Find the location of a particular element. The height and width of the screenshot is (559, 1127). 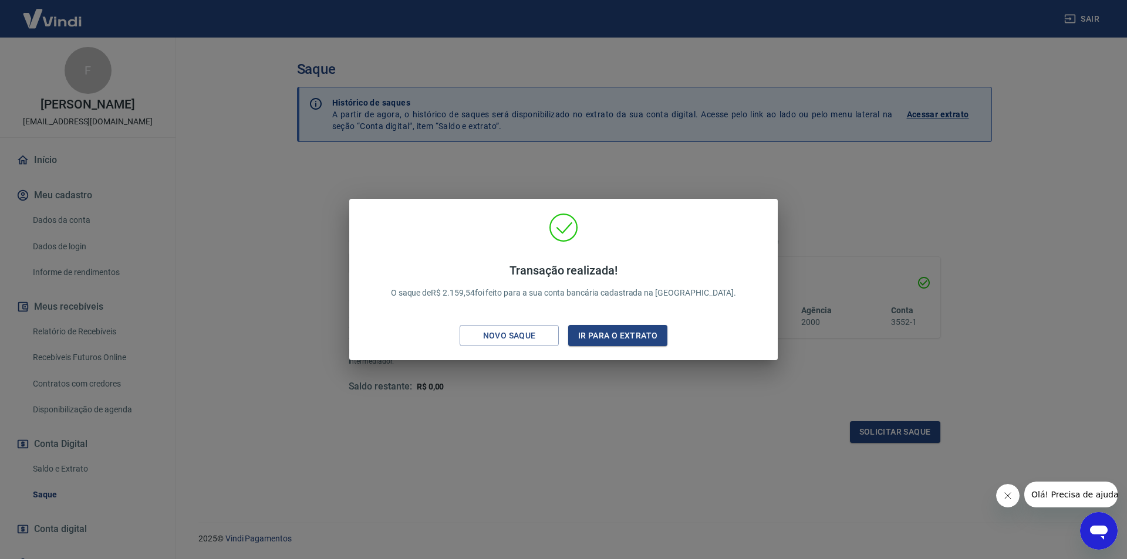

button: Novo saque is located at coordinates (509, 336).